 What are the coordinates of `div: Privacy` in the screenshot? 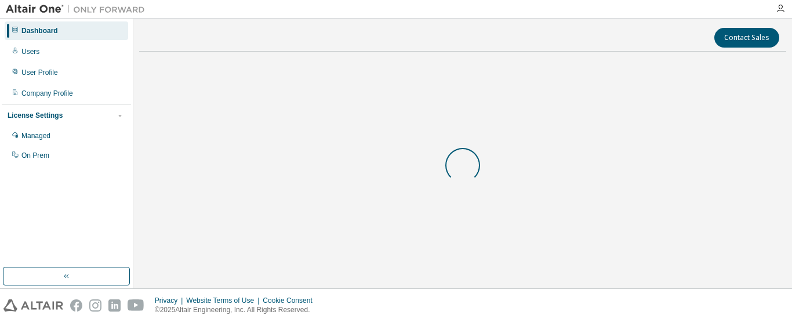 It's located at (170, 300).